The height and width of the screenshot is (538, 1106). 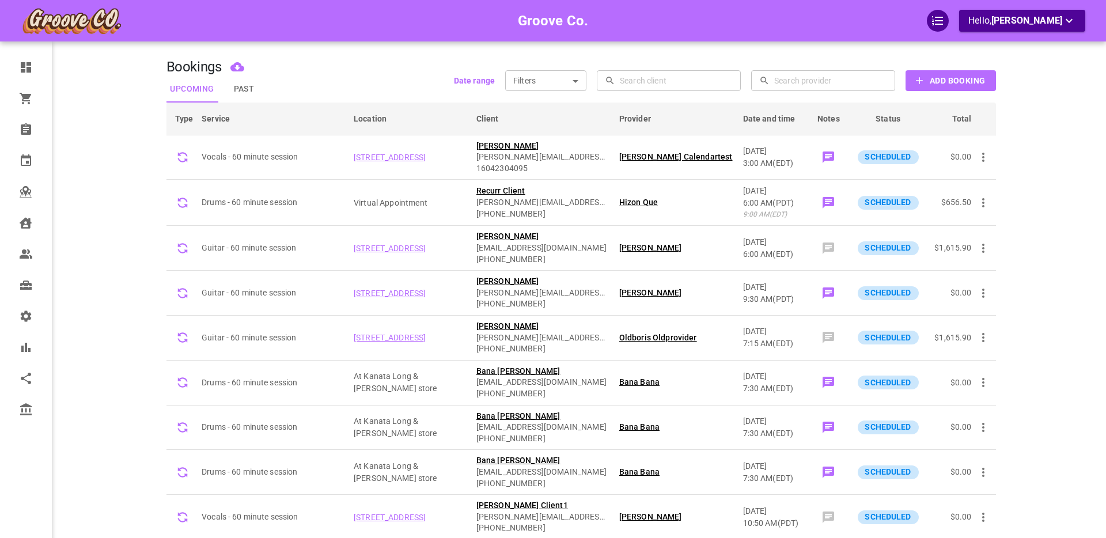 I want to click on th: Location, so click(x=410, y=119).